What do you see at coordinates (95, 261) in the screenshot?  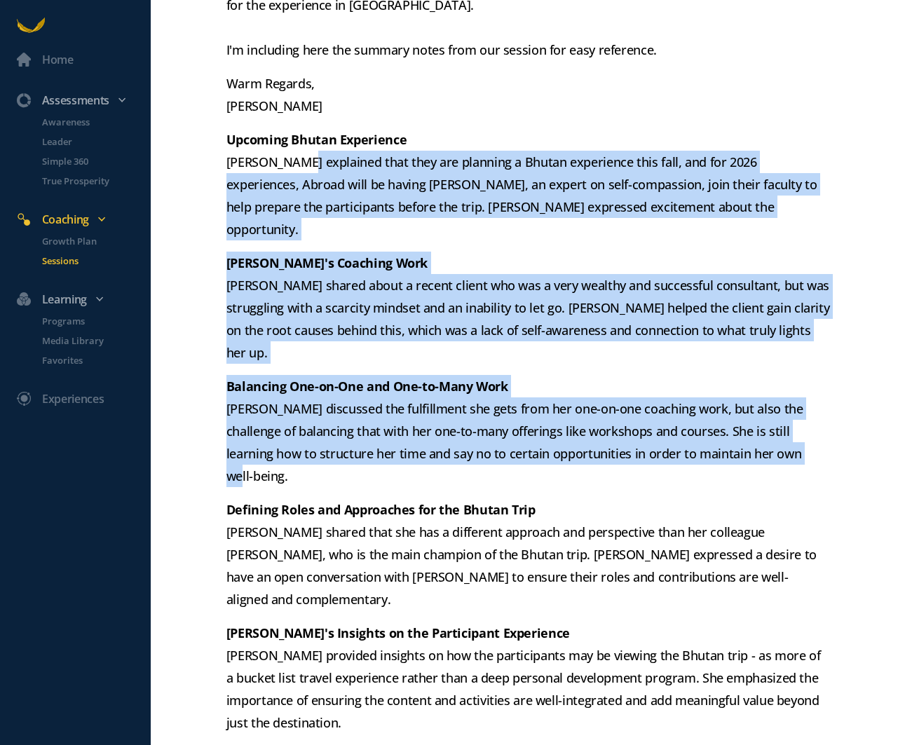 I see `p: Sessions` at bounding box center [95, 261].